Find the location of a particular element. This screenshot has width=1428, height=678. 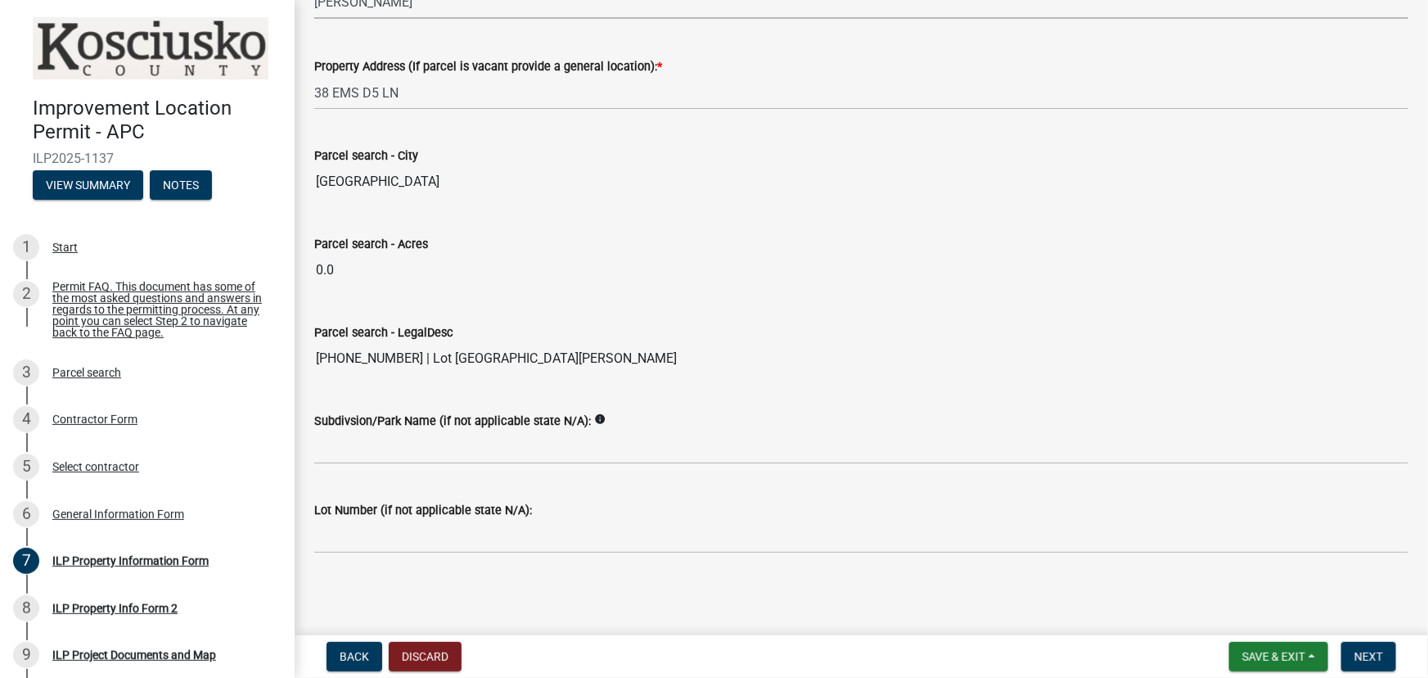

span: ILP2025-1137 is located at coordinates (147, 158).